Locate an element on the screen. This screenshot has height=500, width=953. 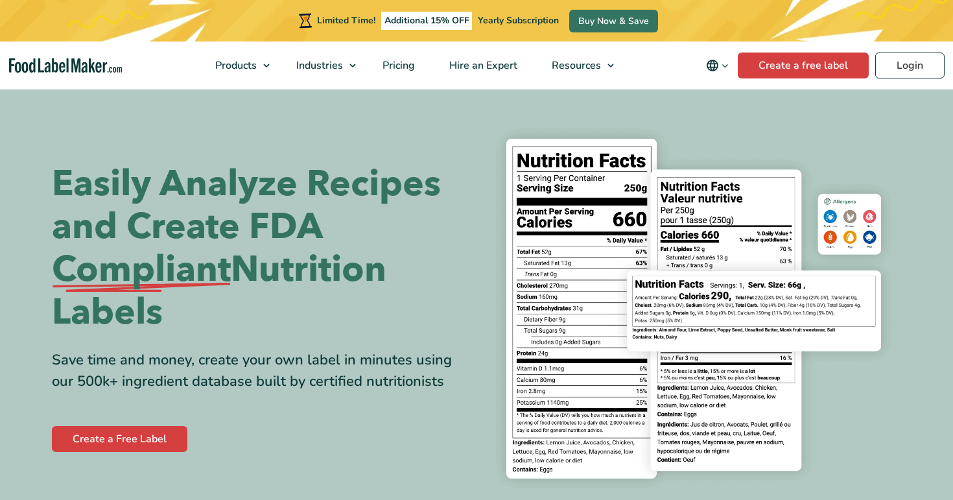
a: Industries is located at coordinates (321, 65).